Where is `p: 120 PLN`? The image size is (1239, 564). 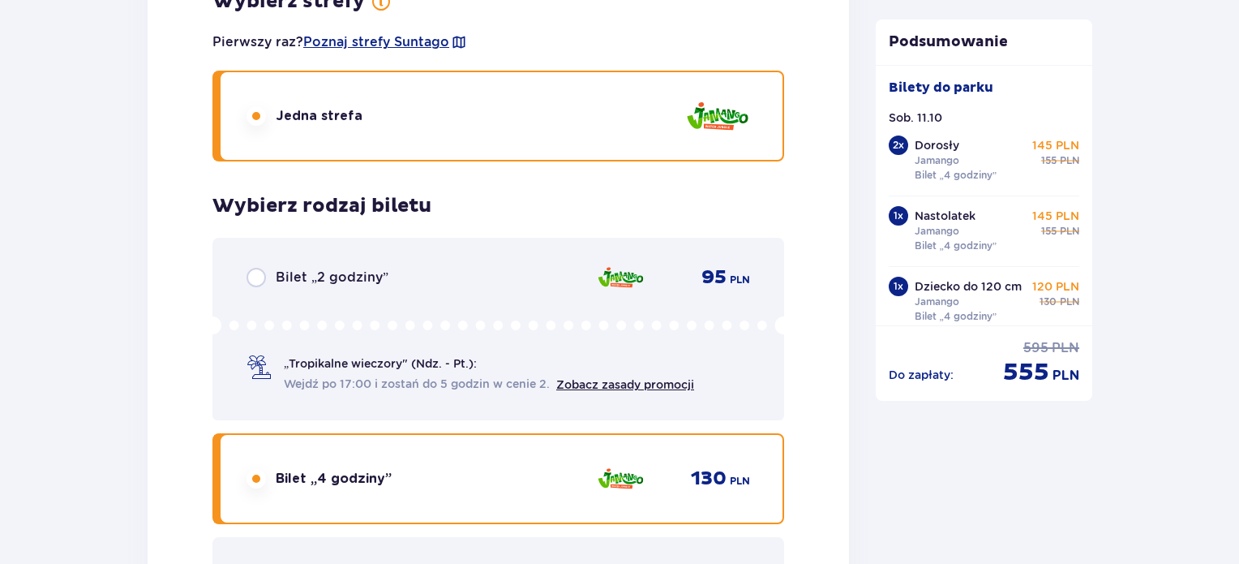 p: 120 PLN is located at coordinates (1056, 286).